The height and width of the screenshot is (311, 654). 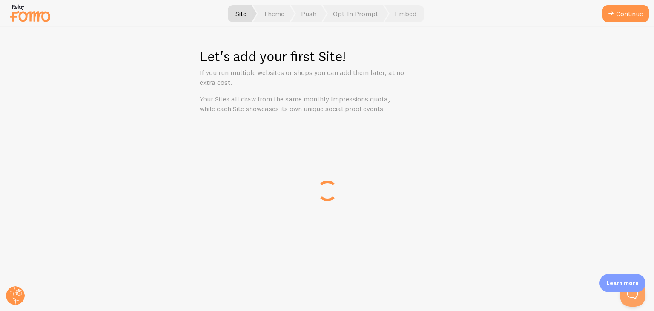 What do you see at coordinates (622, 283) in the screenshot?
I see `p: Learn more` at bounding box center [622, 283].